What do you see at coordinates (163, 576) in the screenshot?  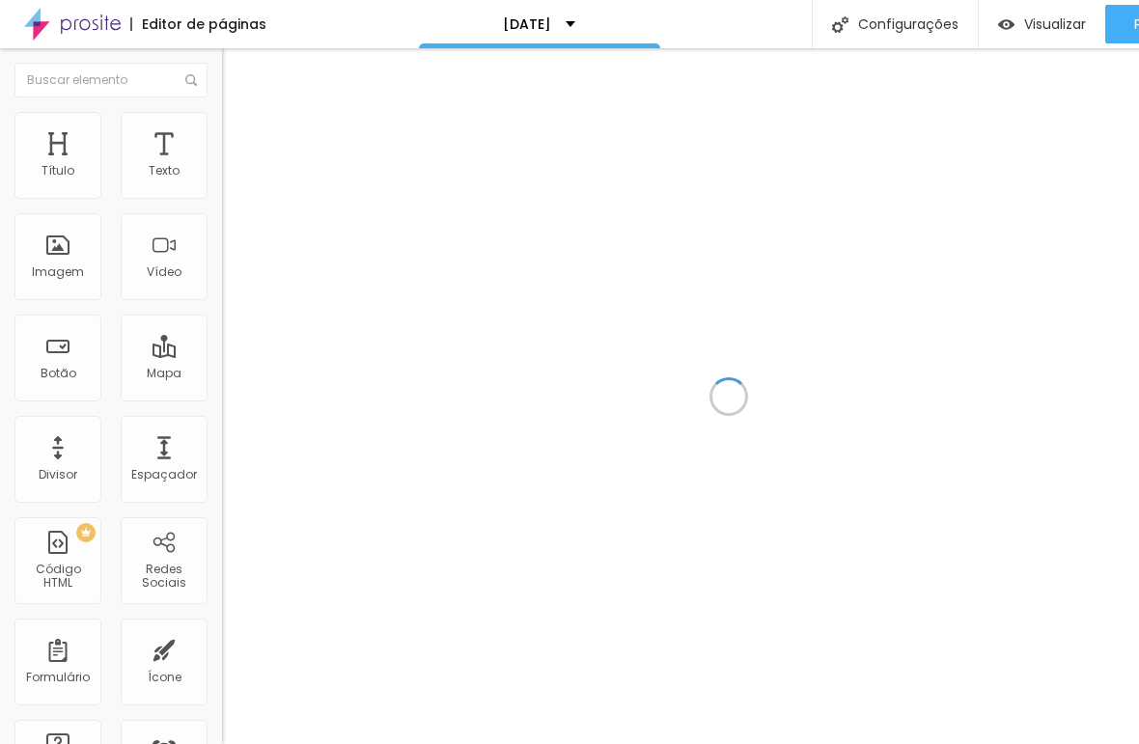 I see `div: Redes Sociais` at bounding box center [163, 576].